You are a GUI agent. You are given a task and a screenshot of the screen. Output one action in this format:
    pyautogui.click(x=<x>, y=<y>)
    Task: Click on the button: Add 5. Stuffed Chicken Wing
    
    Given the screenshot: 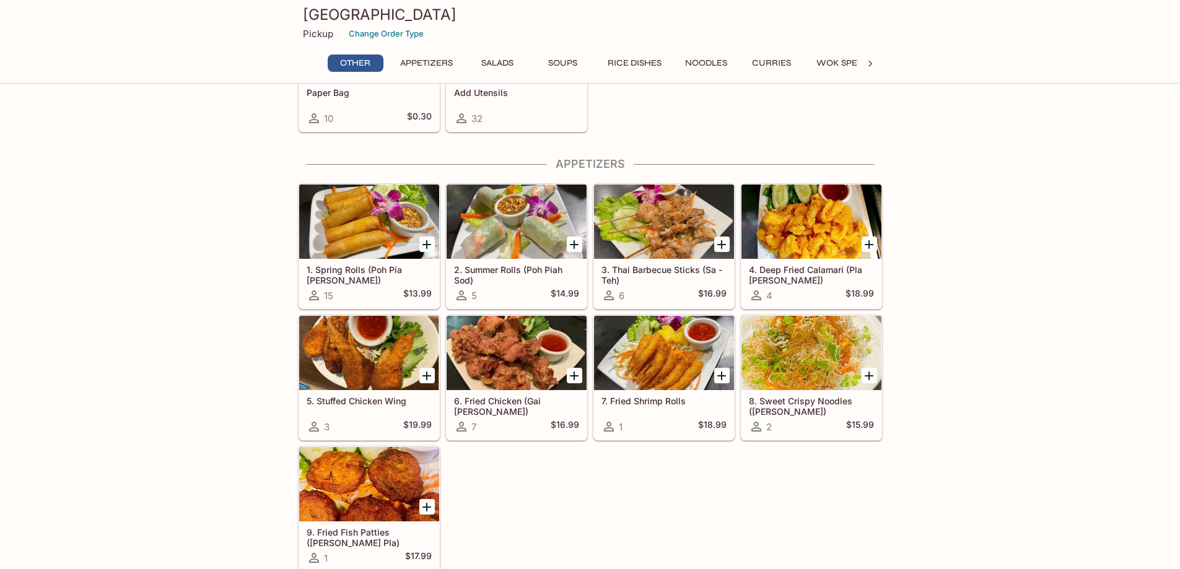 What is the action you would take?
    pyautogui.click(x=427, y=375)
    